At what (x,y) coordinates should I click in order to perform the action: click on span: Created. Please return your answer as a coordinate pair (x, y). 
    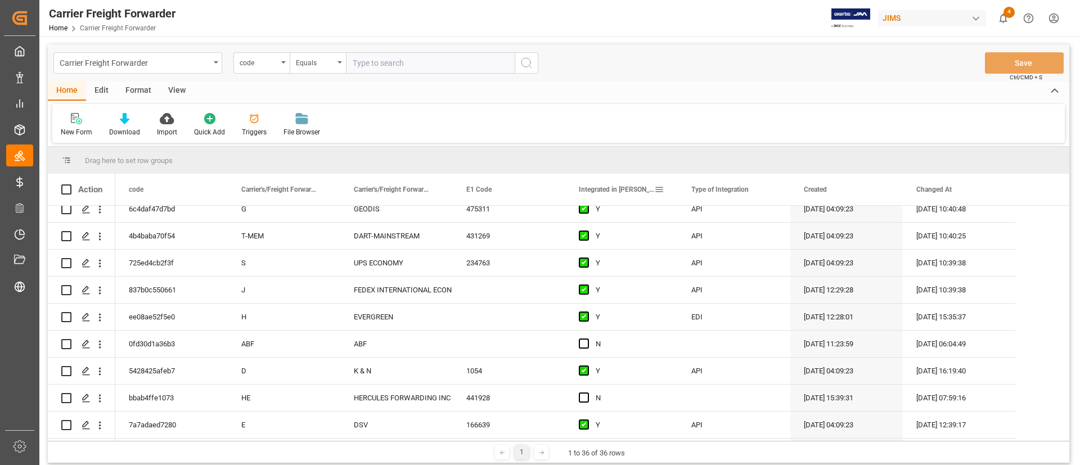
    Looking at the image, I should click on (815, 190).